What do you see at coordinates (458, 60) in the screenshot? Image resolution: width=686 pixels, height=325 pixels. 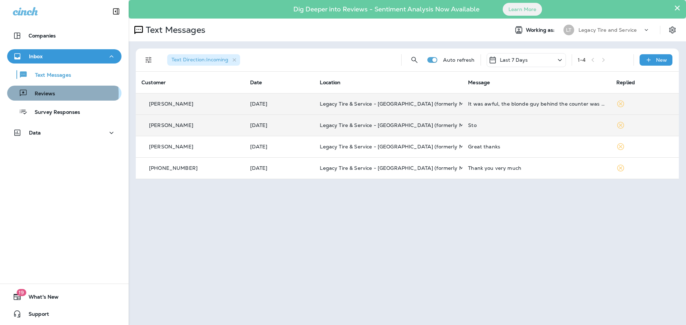 I see `p: Auto refresh` at bounding box center [458, 60].